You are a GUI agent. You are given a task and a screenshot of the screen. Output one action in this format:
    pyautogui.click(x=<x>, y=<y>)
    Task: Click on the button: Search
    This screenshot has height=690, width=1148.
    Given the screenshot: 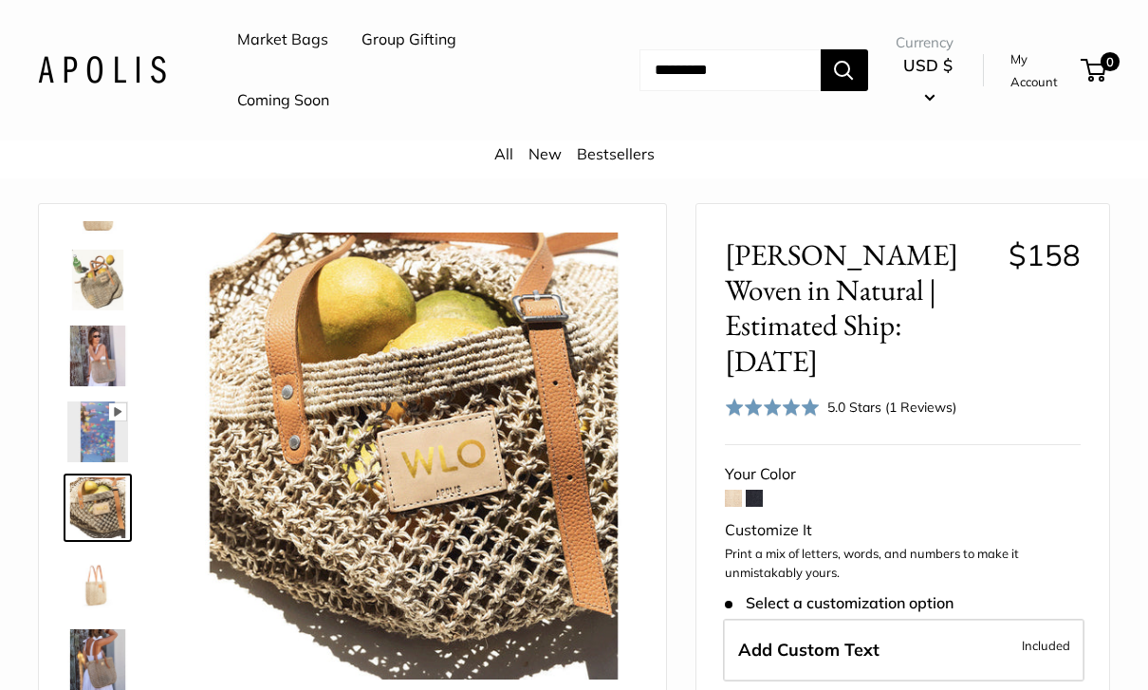 What is the action you would take?
    pyautogui.click(x=844, y=70)
    